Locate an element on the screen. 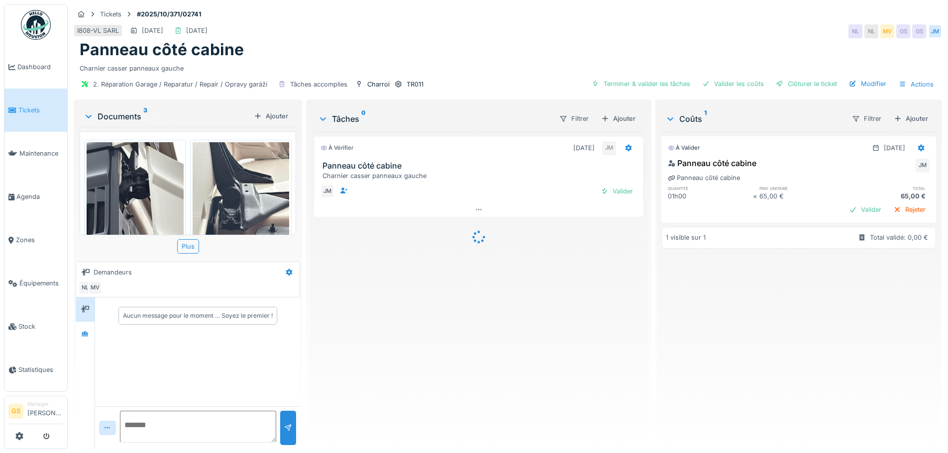 This screenshot has width=948, height=453. span: Statistiques is located at coordinates (41, 370).